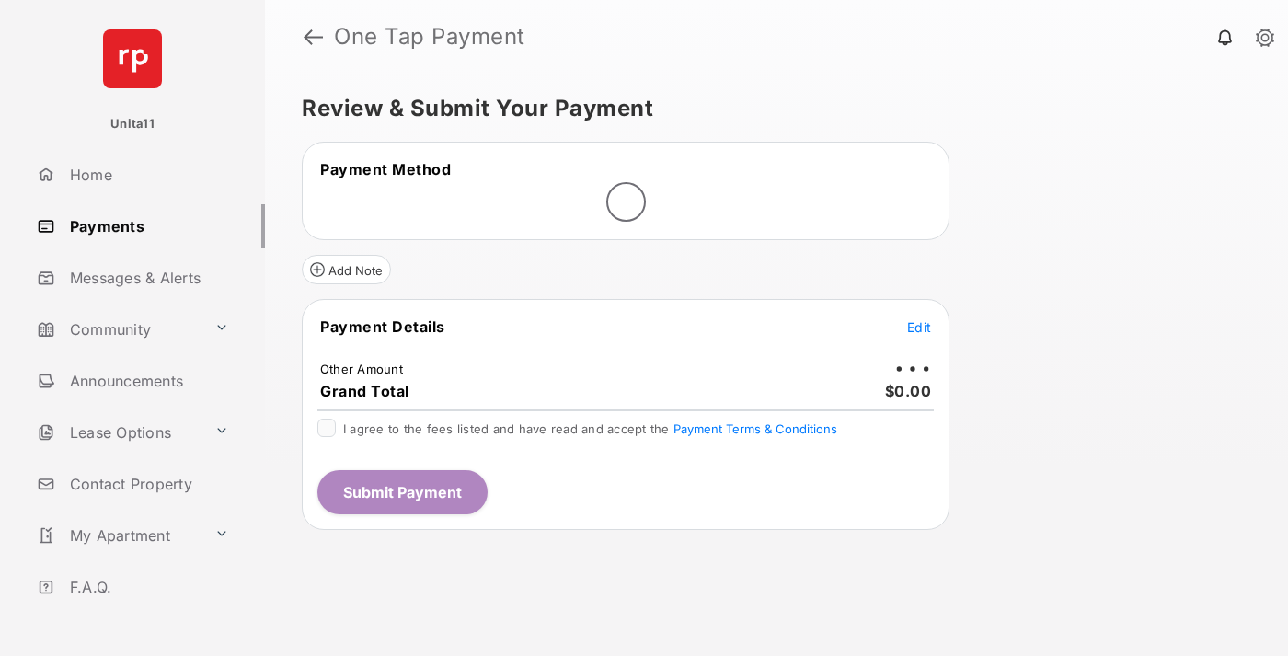 Image resolution: width=1288 pixels, height=656 pixels. What do you see at coordinates (147, 381) in the screenshot?
I see `a: Announcements` at bounding box center [147, 381].